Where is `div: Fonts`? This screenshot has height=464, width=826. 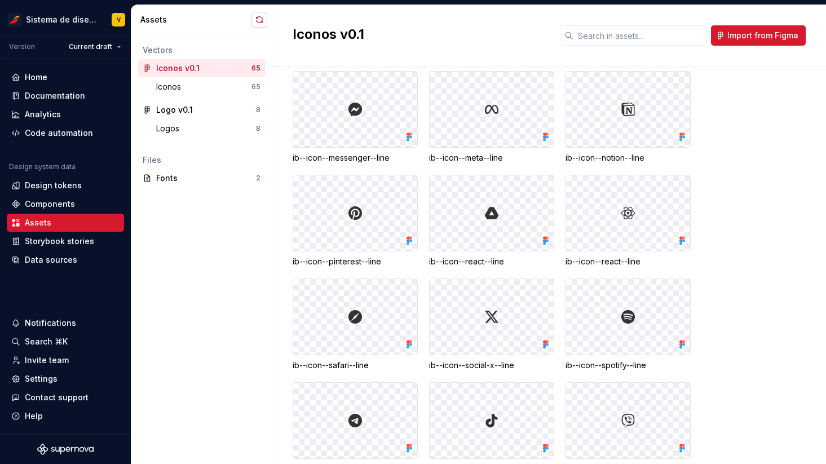 div: Fonts is located at coordinates (206, 178).